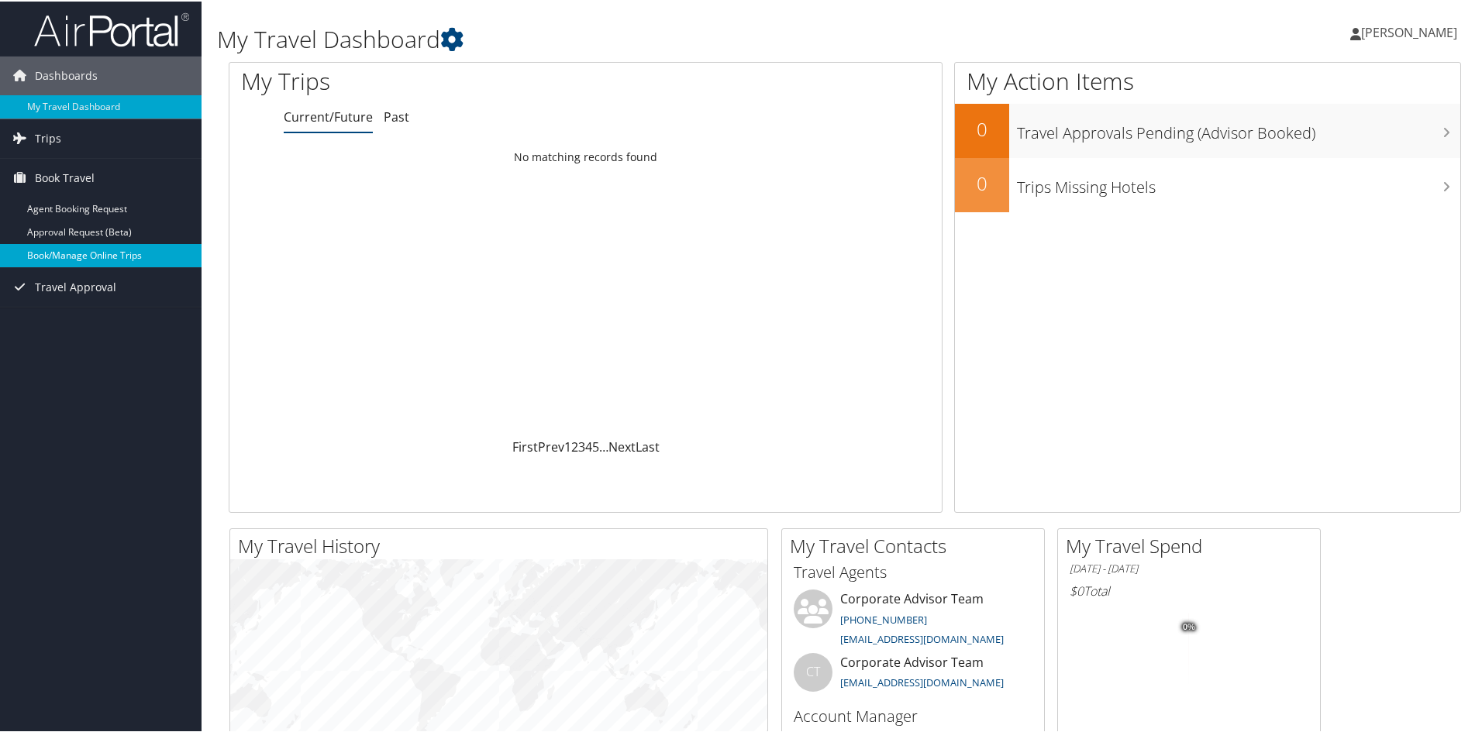 This screenshot has width=1482, height=732. Describe the element at coordinates (813, 671) in the screenshot. I see `div: CT` at that location.